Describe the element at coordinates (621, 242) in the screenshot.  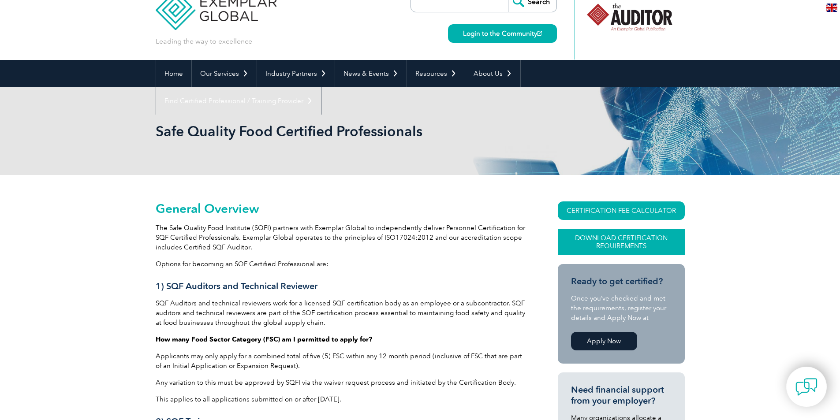
I see `a: Download Certification Requirements` at that location.